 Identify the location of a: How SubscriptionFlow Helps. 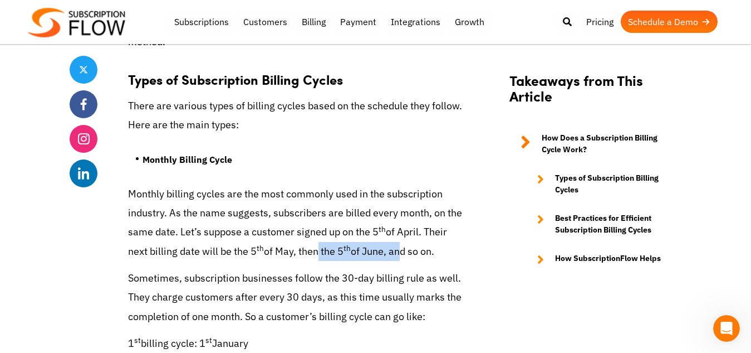
(599, 259).